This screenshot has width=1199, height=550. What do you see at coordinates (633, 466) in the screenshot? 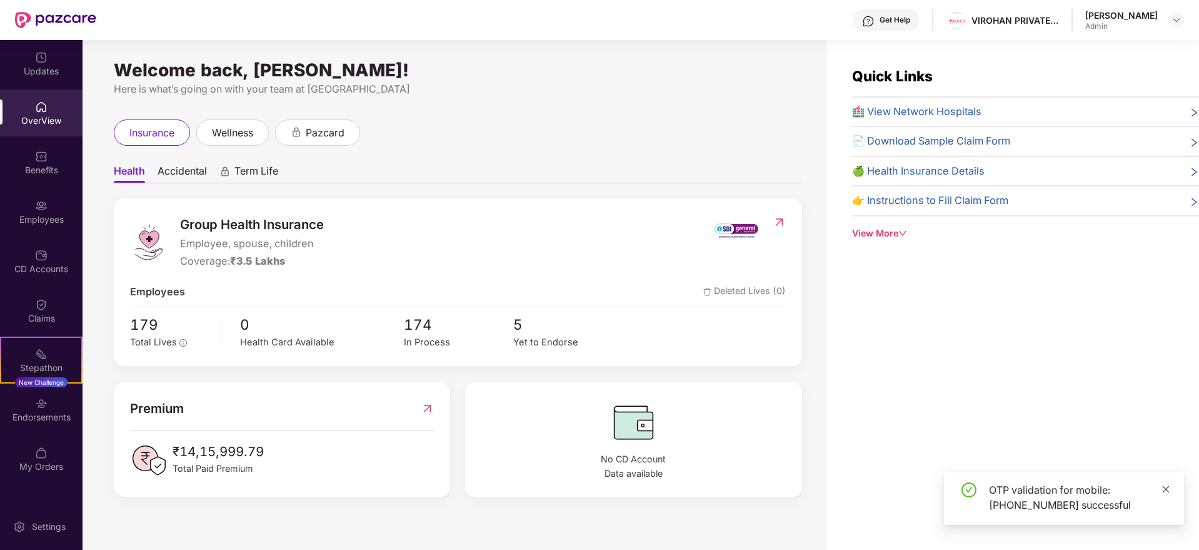
I see `span: No CD Account Data available` at bounding box center [633, 466].